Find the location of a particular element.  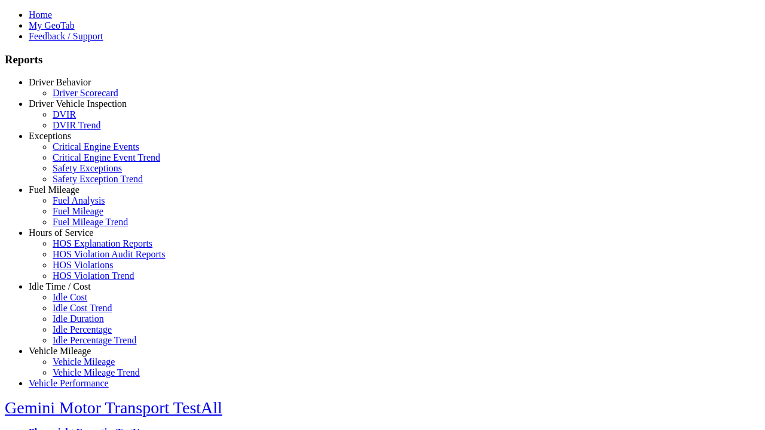

a: HOS Violation Trend is located at coordinates (93, 276).